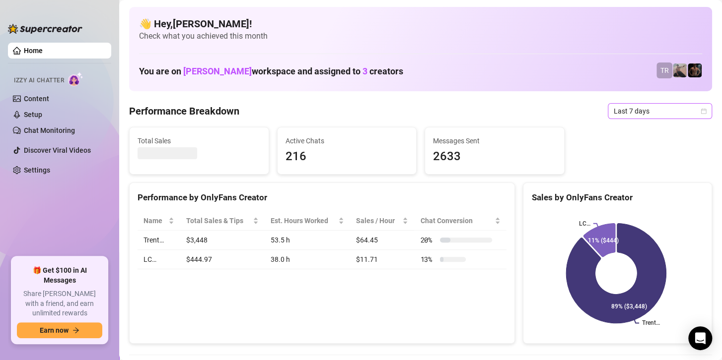  What do you see at coordinates (36, 99) in the screenshot?
I see `a: Content` at bounding box center [36, 99].